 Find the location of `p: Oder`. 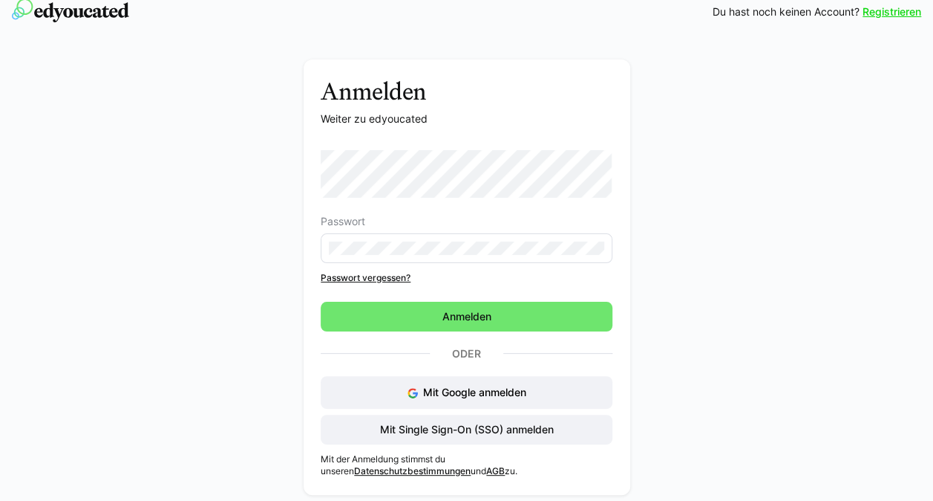

p: Oder is located at coordinates (466, 353).